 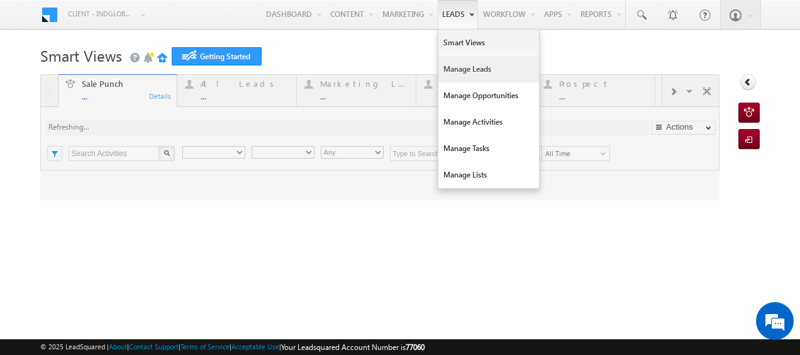 I want to click on a: Manage Tasks, so click(x=489, y=148).